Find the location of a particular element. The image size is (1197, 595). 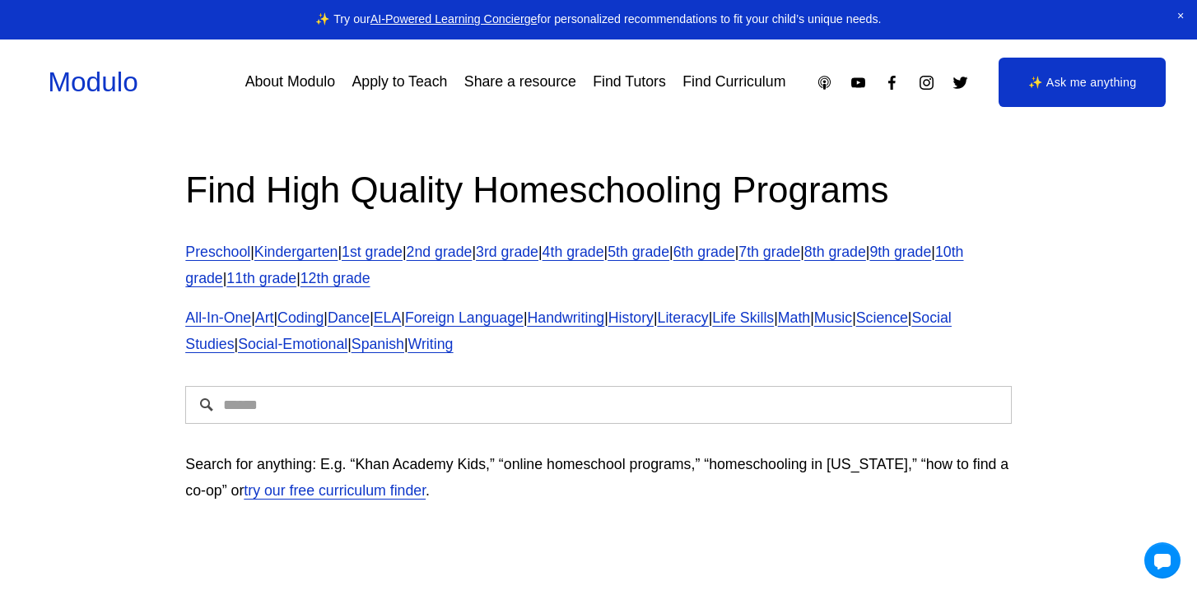

a: 3rd grade is located at coordinates (507, 252).